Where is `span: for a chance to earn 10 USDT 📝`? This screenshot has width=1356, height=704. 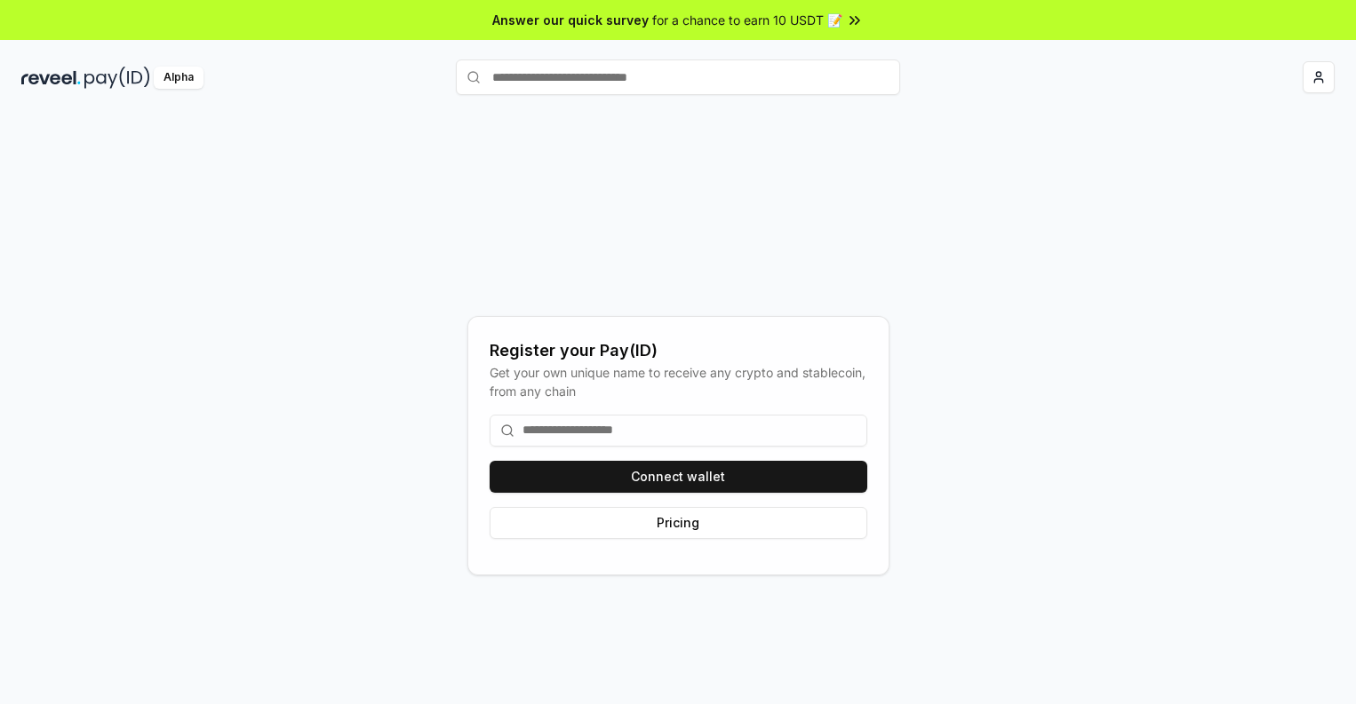 span: for a chance to earn 10 USDT 📝 is located at coordinates (747, 20).